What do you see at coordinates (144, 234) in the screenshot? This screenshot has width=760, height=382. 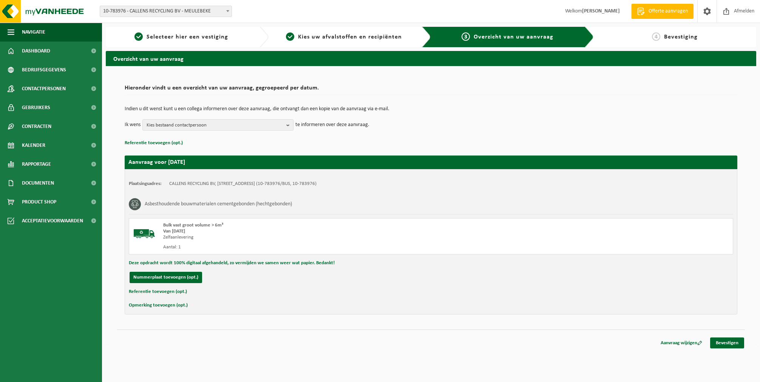 I see `img: BL-SO-LV.png` at bounding box center [144, 234].